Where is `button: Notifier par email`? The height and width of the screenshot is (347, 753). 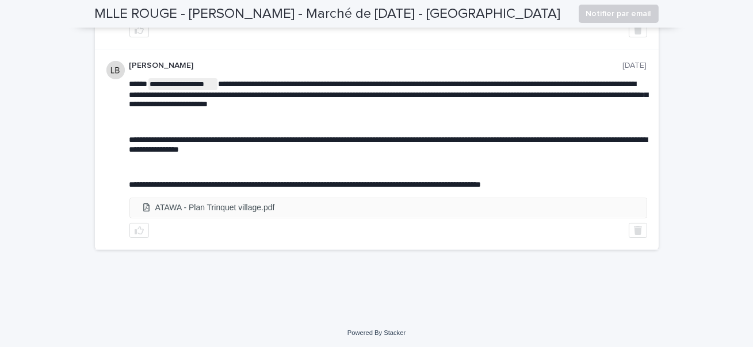 button: Notifier par email is located at coordinates (618, 14).